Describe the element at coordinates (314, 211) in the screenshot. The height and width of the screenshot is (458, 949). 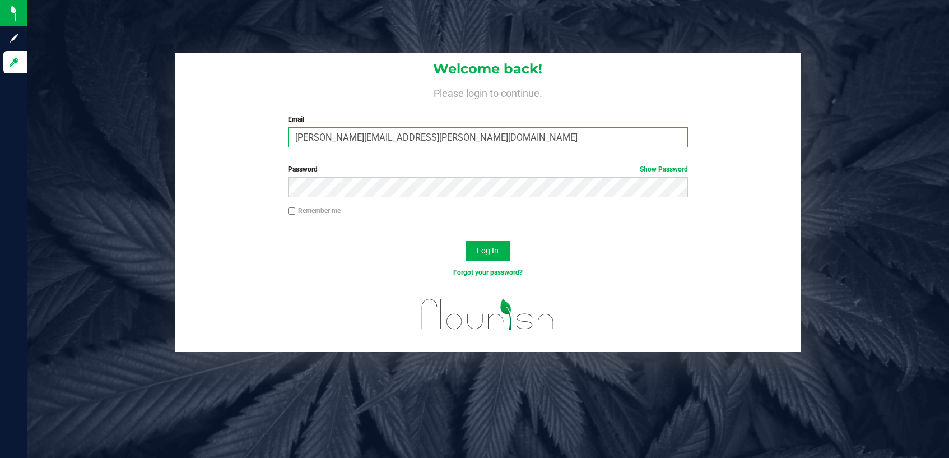
I see `label: Remember me` at that location.